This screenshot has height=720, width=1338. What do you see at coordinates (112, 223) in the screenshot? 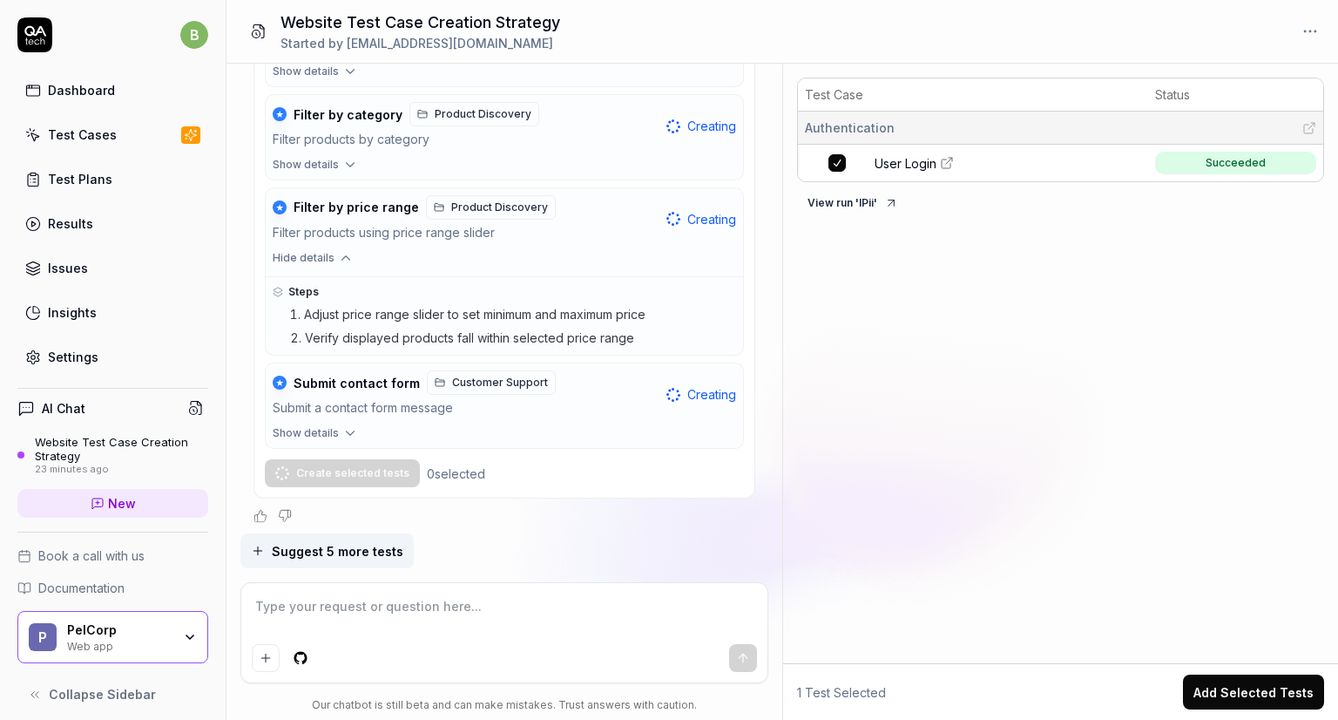
I see `a: Results` at bounding box center [112, 223].